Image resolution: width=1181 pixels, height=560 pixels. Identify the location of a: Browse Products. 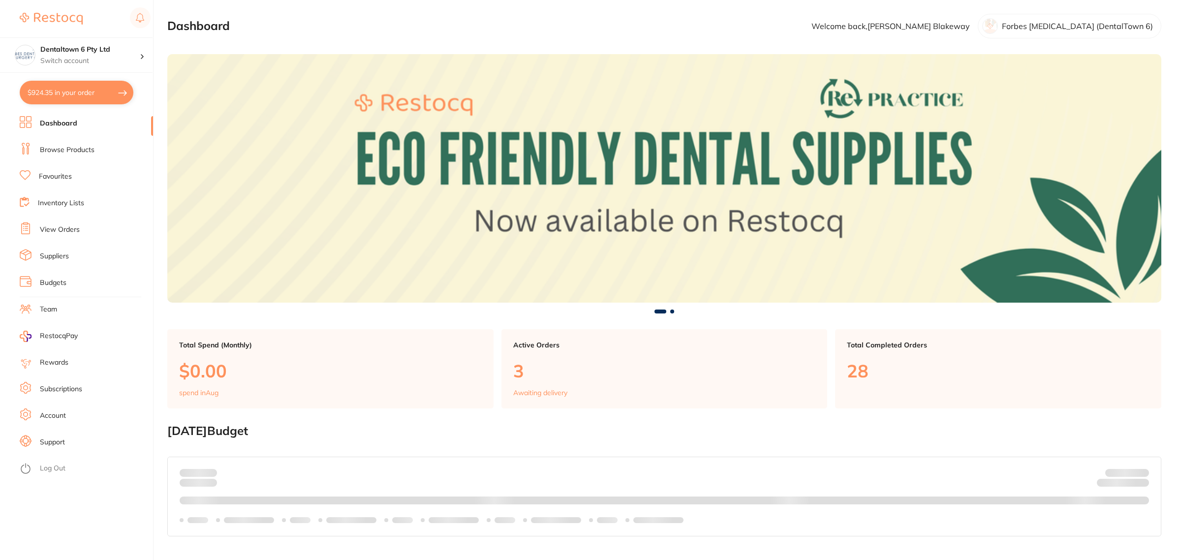
(67, 150).